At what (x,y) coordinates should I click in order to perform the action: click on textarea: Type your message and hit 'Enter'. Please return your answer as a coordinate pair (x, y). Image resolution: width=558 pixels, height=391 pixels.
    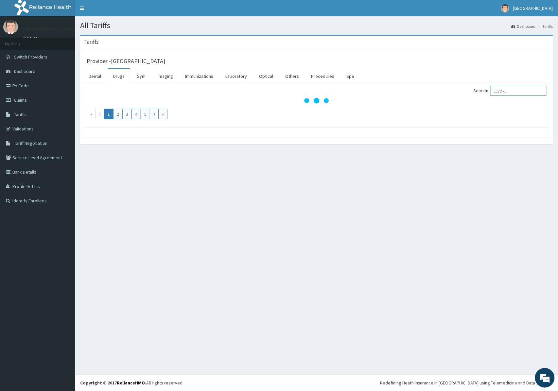
    Looking at the image, I should click on (64, 190).